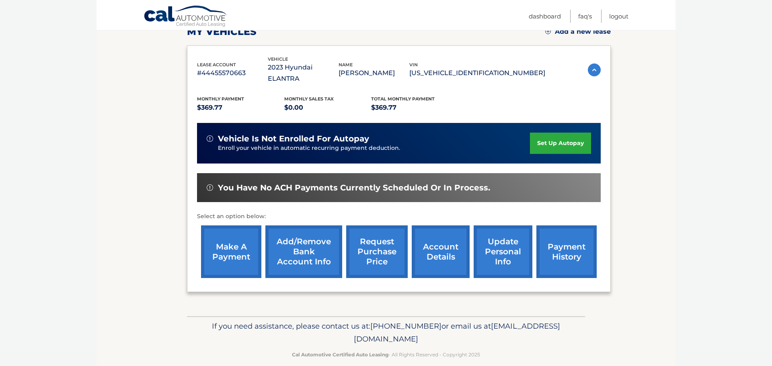 This screenshot has width=772, height=366. What do you see at coordinates (578, 32) in the screenshot?
I see `a: Add a new lease` at bounding box center [578, 32].